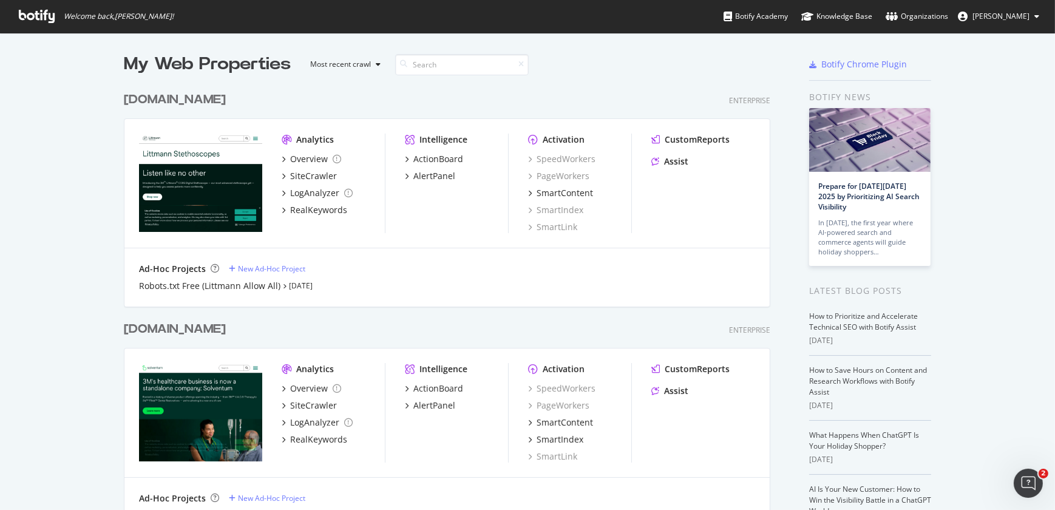 The width and height of the screenshot is (1055, 510). Describe the element at coordinates (917, 16) in the screenshot. I see `div: Organizations` at that location.